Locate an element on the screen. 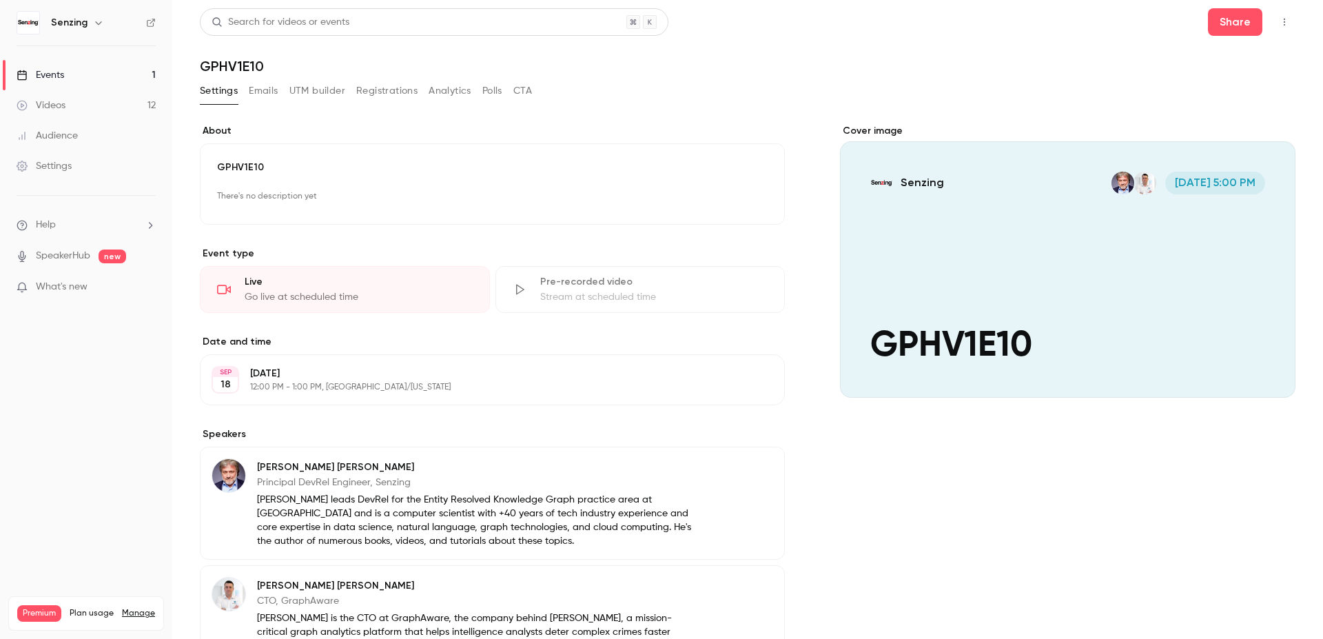 This screenshot has width=1323, height=639. div: Videos is located at coordinates (41, 105).